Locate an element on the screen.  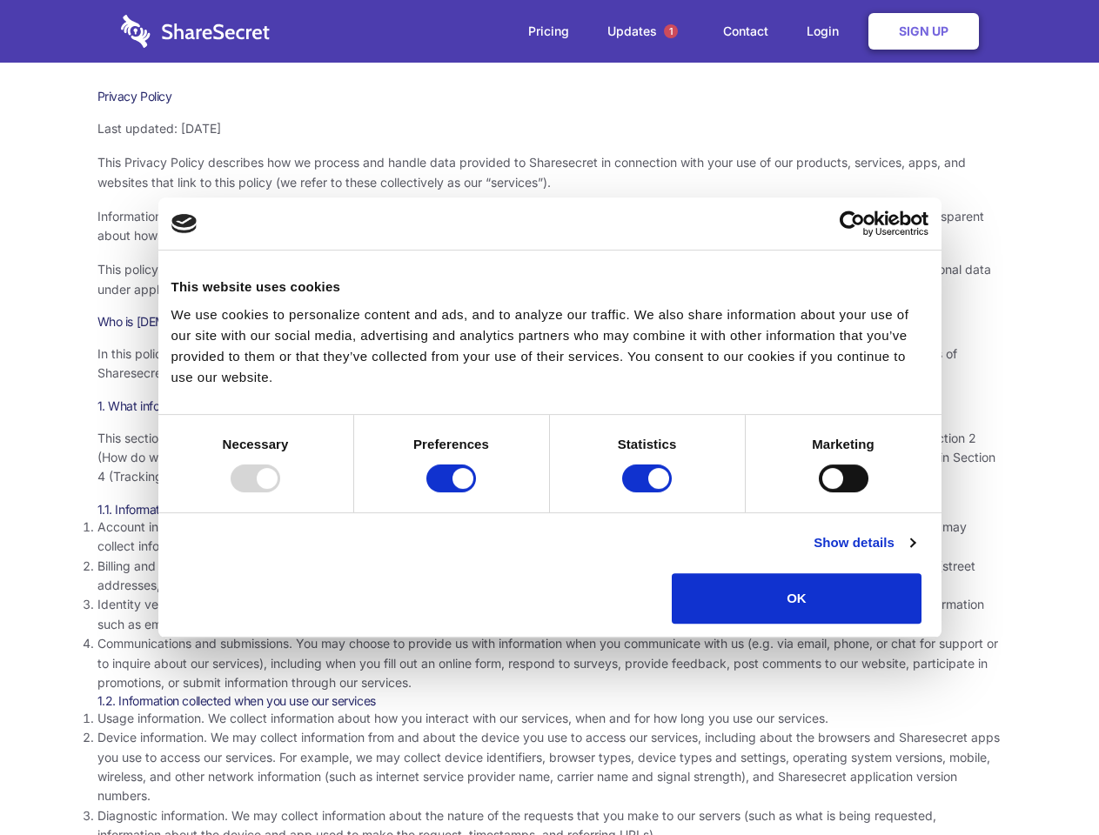
a: Pricing is located at coordinates (548, 31).